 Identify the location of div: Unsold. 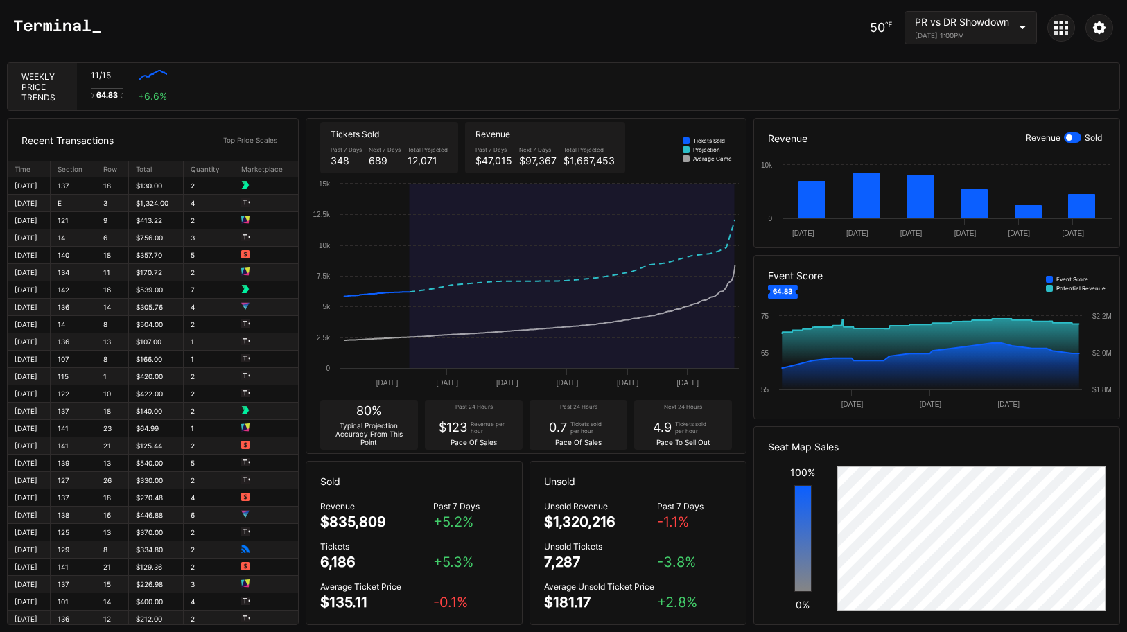
(638, 481).